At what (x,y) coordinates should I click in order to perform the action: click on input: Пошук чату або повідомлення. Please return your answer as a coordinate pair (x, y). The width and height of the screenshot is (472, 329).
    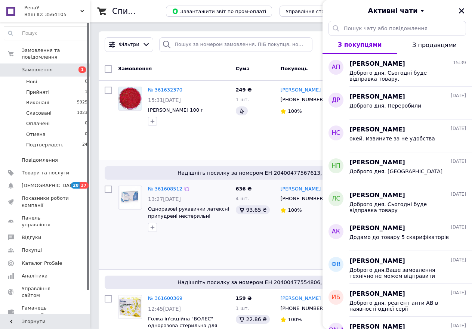
    Looking at the image, I should click on (397, 28).